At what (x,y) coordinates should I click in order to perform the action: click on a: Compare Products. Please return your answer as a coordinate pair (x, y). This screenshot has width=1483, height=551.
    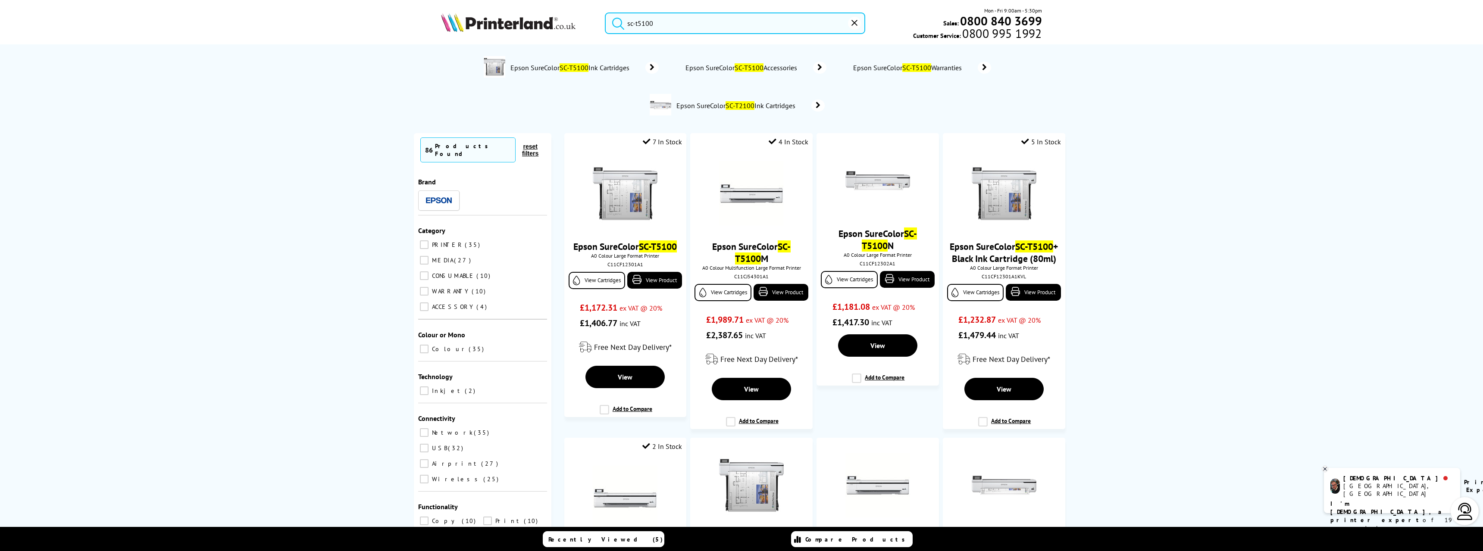
    Looking at the image, I should click on (852, 539).